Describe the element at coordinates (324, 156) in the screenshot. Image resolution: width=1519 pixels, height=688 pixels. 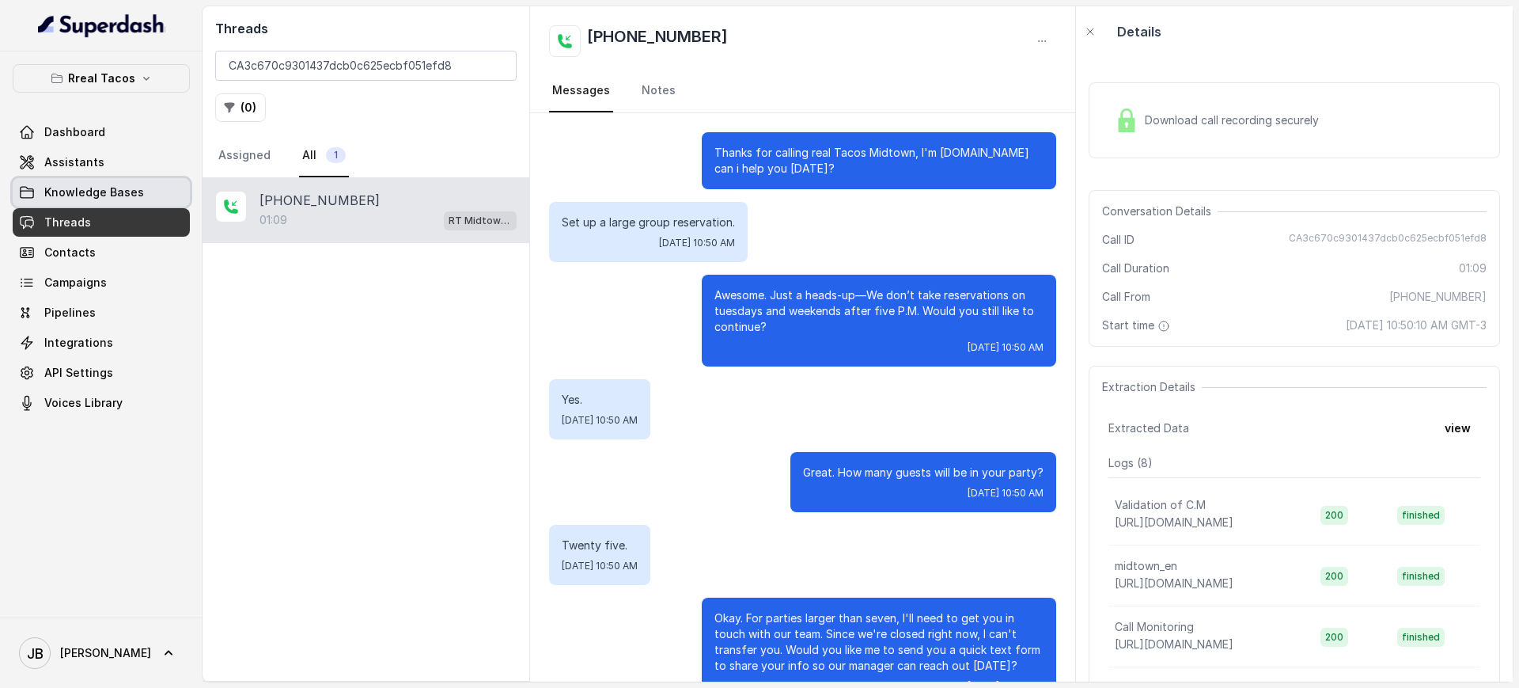
I see `a: All1` at that location.